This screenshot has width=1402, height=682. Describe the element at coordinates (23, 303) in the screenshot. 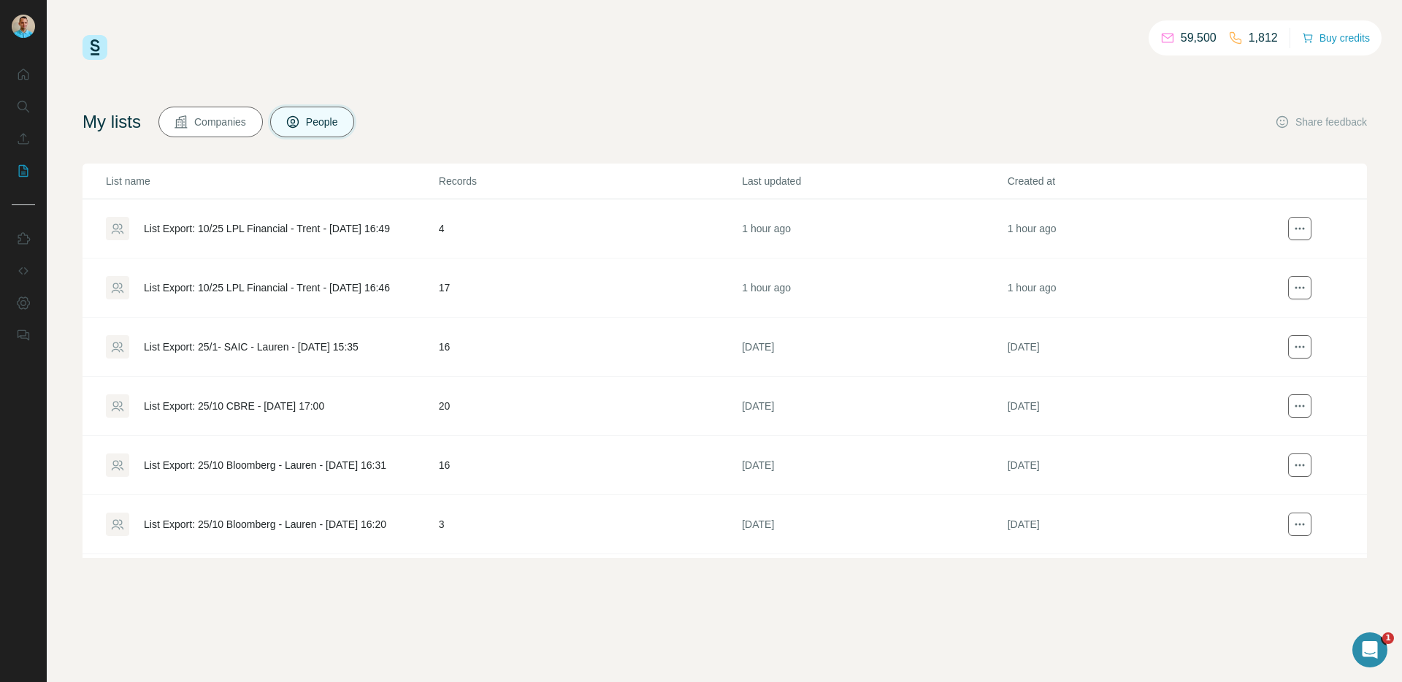

I see `button: Dashboard` at that location.